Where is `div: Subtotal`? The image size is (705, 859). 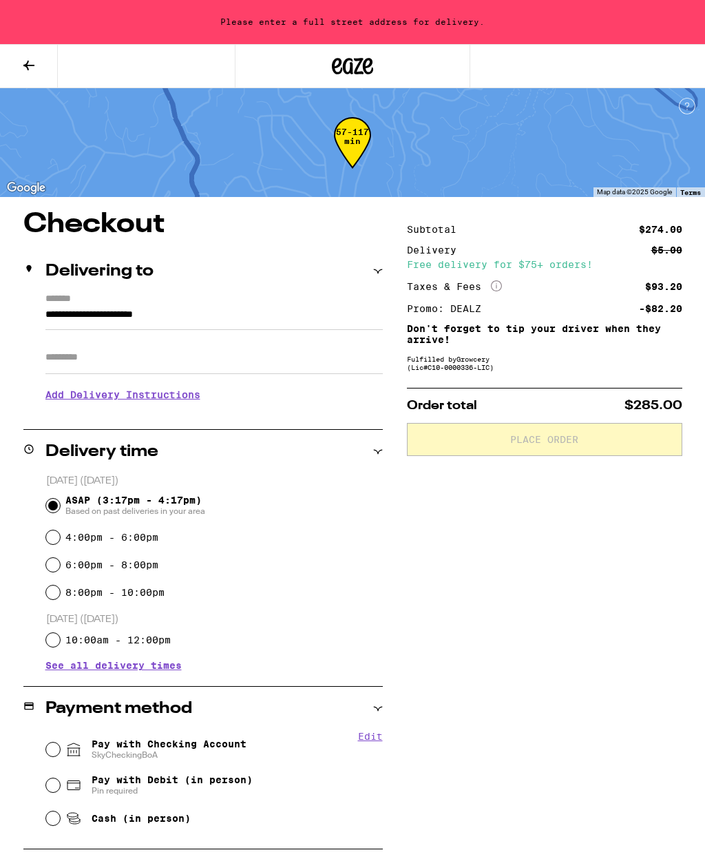
div: Subtotal is located at coordinates (437, 229).